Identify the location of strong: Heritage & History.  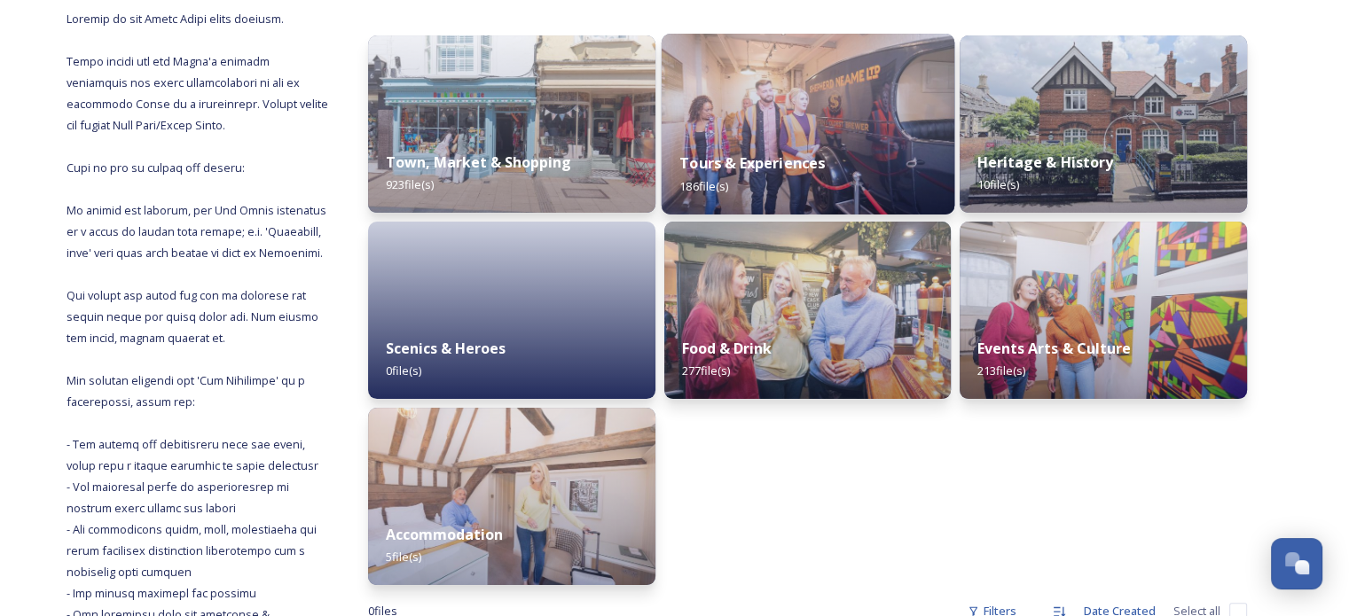
(1045, 162).